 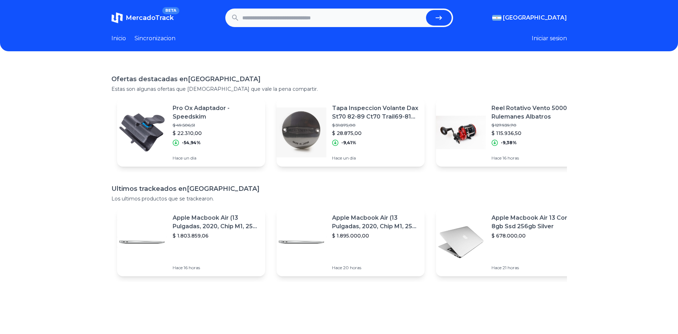 I want to click on p: $ 49.506,51, so click(x=216, y=125).